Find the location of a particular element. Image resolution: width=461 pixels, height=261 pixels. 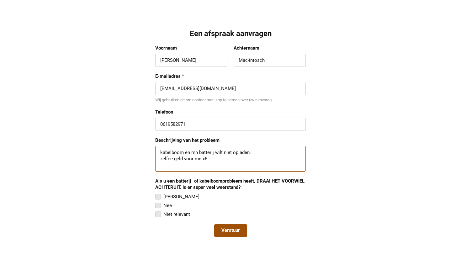

div: Als u een batterij- of kabelboomprobleem heeft, DRAAI HET VOORWIEL ACHTERUIT. Is er super veel we... is located at coordinates (230, 184).